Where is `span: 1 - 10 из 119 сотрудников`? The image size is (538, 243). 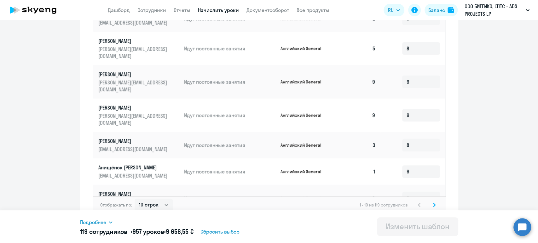 span: 1 - 10 из 119 сотрудников is located at coordinates (384, 205).